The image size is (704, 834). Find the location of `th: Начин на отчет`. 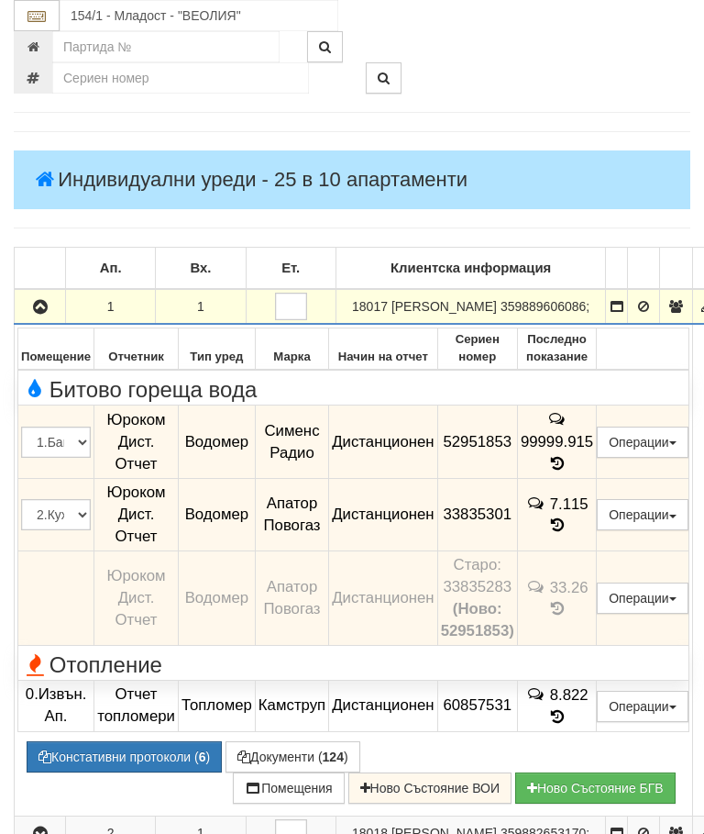

th: Начин на отчет is located at coordinates (383, 349).